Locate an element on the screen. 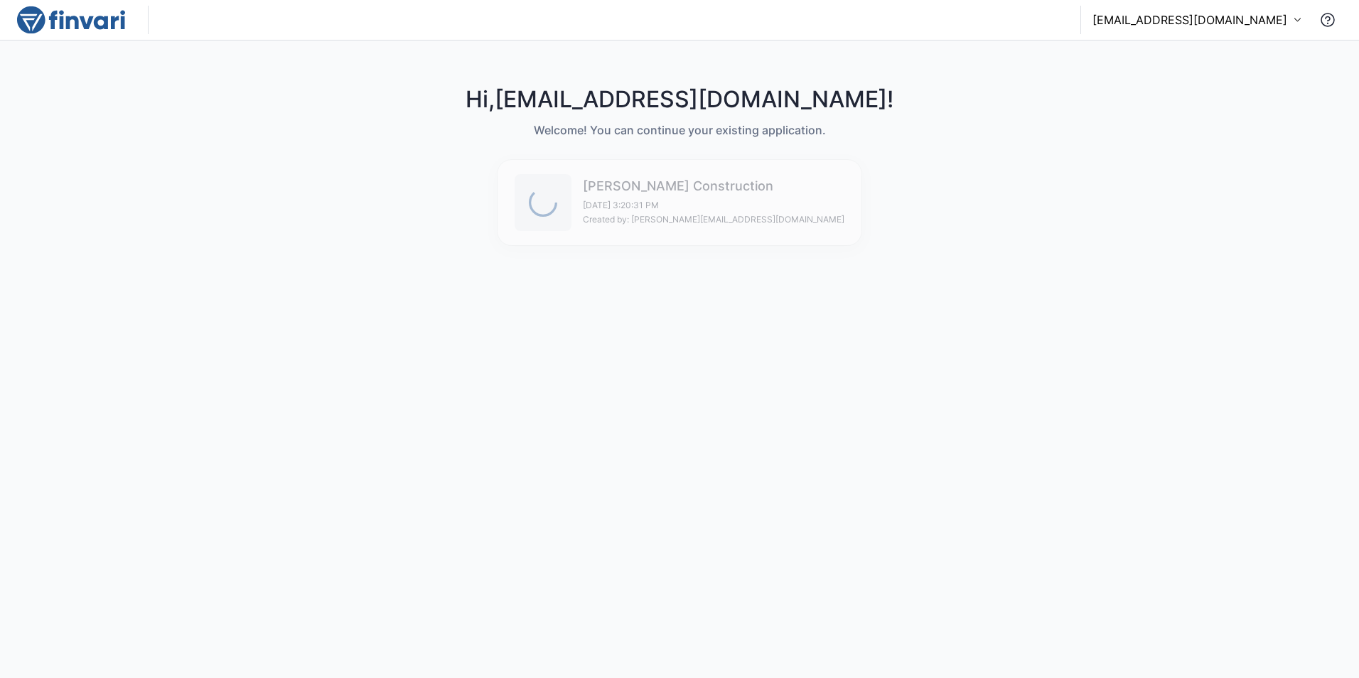  button: Contact Support is located at coordinates (1328, 20).